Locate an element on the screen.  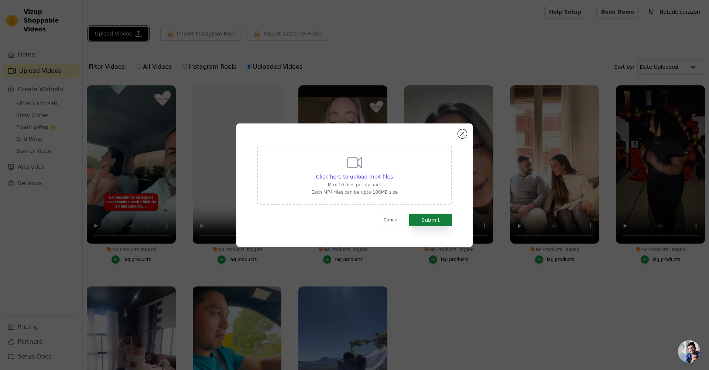
div: Ouvrir le chat is located at coordinates (689, 351).